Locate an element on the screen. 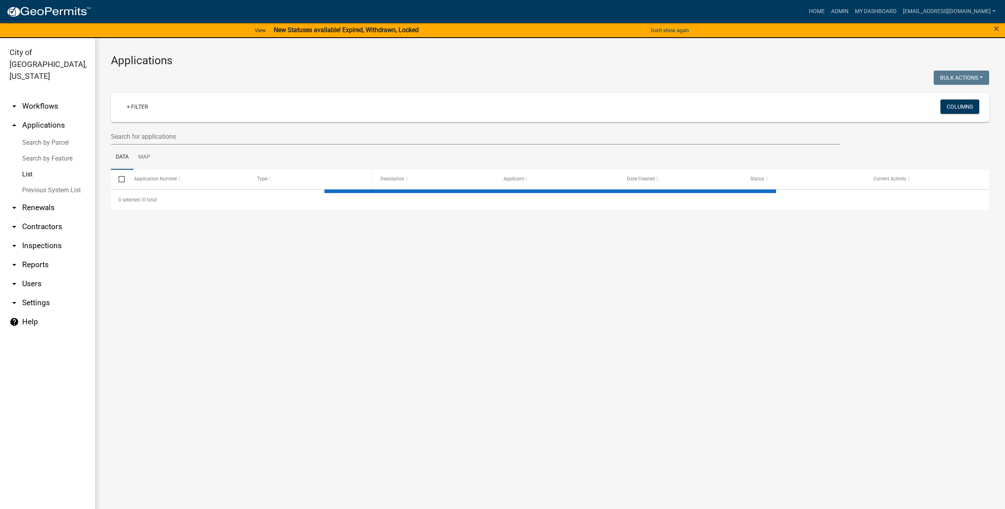  button: Don't show again is located at coordinates (670, 30).